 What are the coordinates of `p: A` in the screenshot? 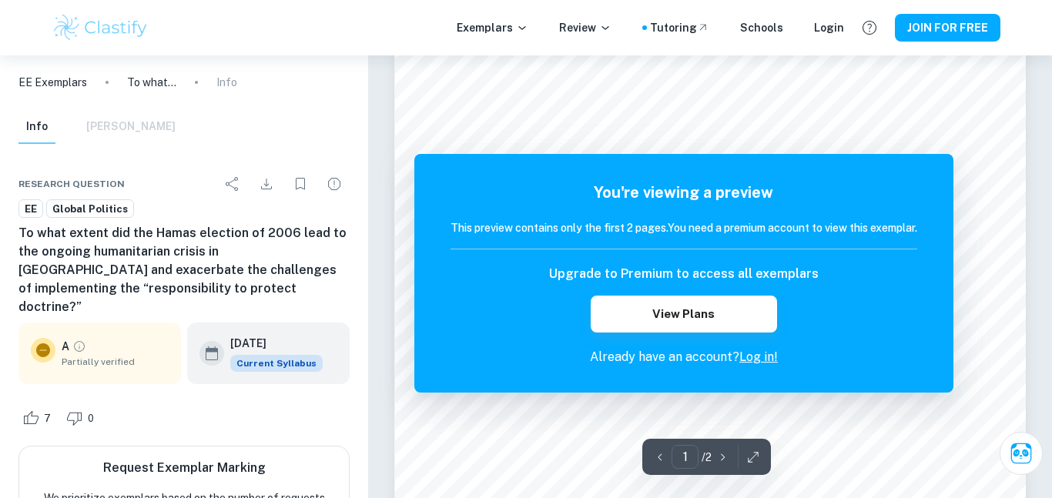 It's located at (65, 346).